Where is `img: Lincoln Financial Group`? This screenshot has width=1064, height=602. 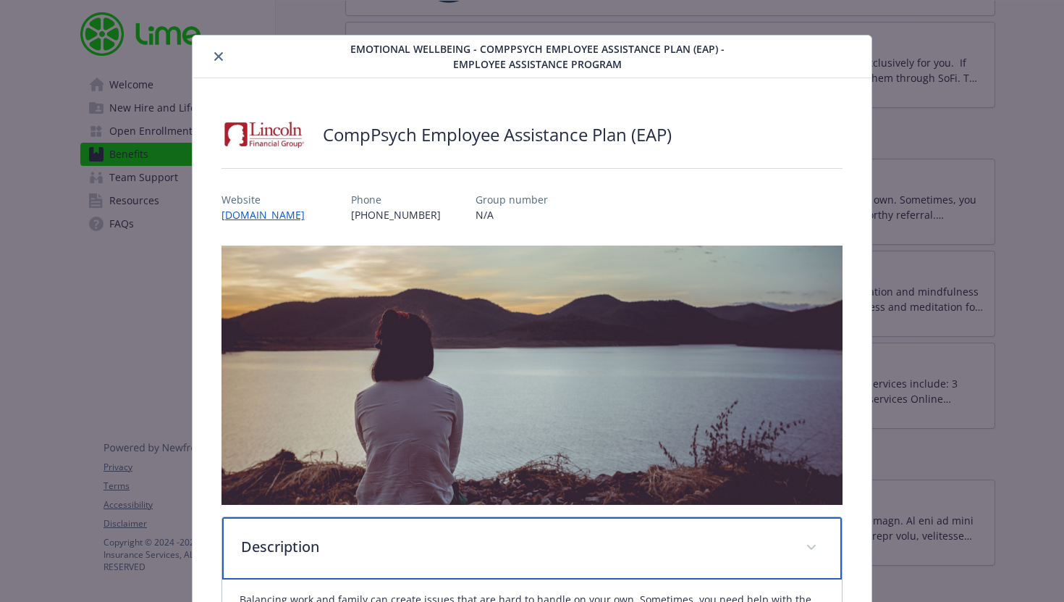
img: Lincoln Financial Group is located at coordinates (265, 135).